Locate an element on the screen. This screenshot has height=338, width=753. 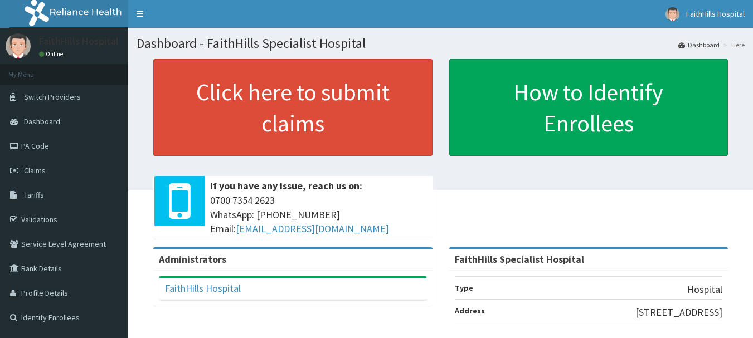
a: Dashboard is located at coordinates (699, 45).